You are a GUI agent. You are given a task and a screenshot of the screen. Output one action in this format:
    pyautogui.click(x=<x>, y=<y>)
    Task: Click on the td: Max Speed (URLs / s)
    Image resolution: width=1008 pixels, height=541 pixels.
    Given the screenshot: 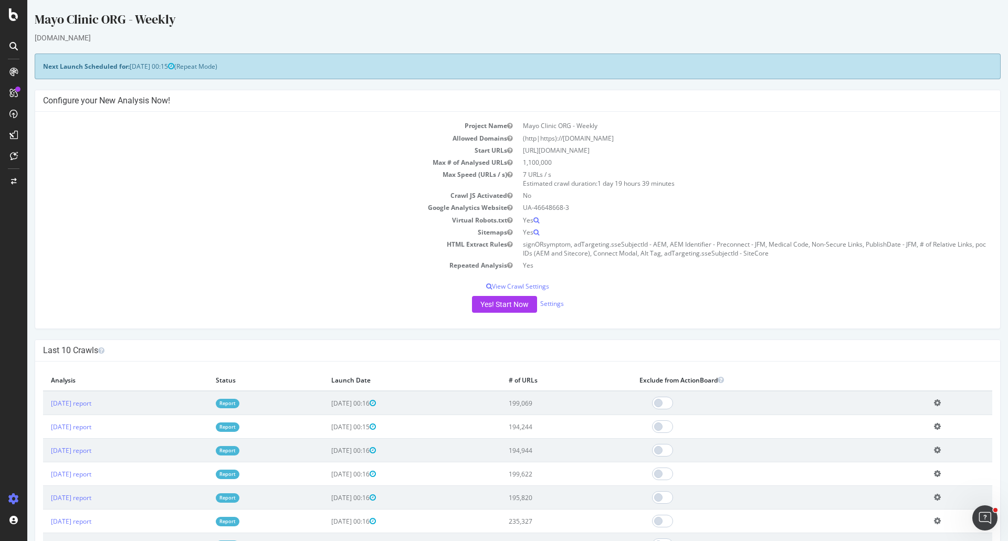 What is the action you would take?
    pyautogui.click(x=253, y=179)
    